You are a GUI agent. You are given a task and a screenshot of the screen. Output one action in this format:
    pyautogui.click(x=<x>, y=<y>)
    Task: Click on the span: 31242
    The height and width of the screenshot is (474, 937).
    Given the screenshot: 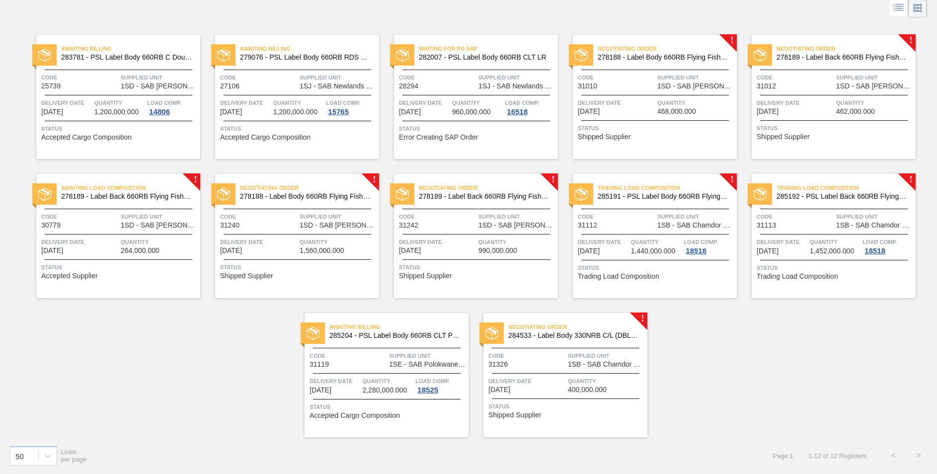 What is the action you would take?
    pyautogui.click(x=408, y=225)
    